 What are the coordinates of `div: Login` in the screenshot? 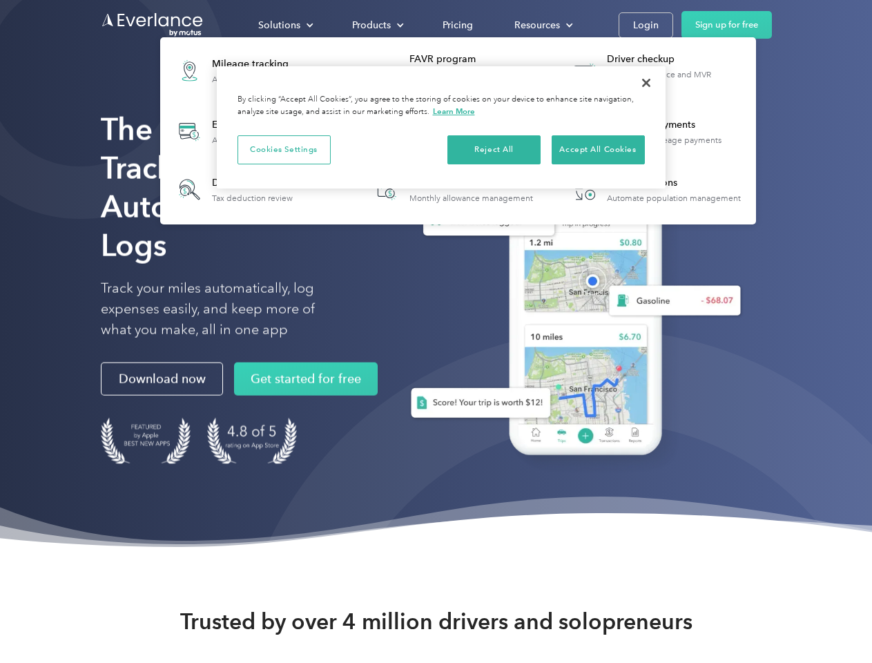 It's located at (646, 25).